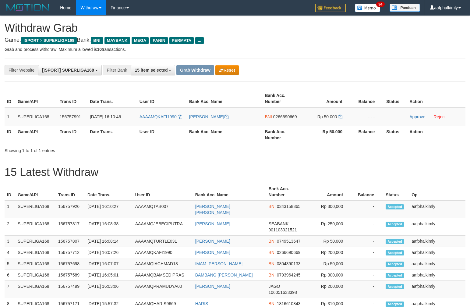 This screenshot has height=307, width=470. I want to click on span: Copy 0804390133 to clipboard, so click(289, 263).